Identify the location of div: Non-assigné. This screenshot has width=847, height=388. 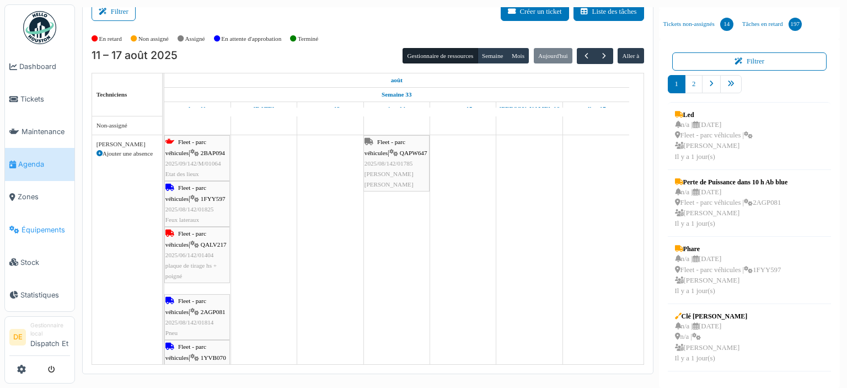
(127, 125).